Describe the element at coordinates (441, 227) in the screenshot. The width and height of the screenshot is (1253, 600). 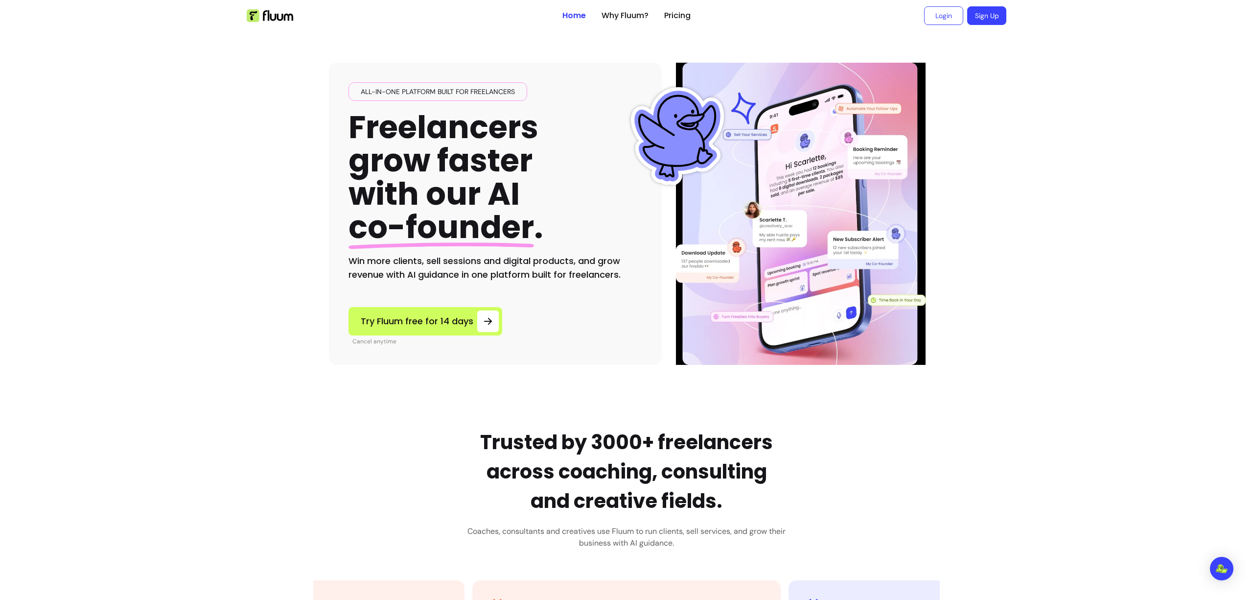
I see `span: co-founder` at that location.